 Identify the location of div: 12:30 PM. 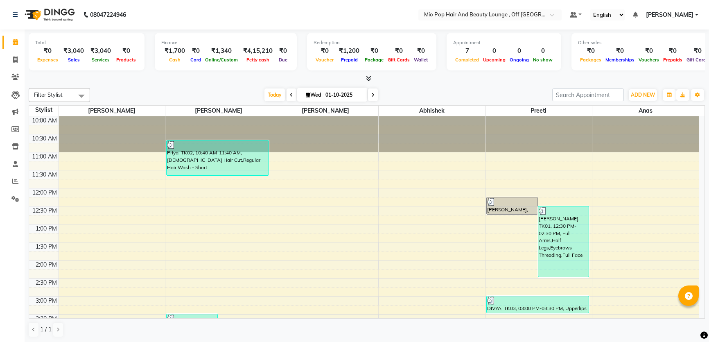
(45, 210).